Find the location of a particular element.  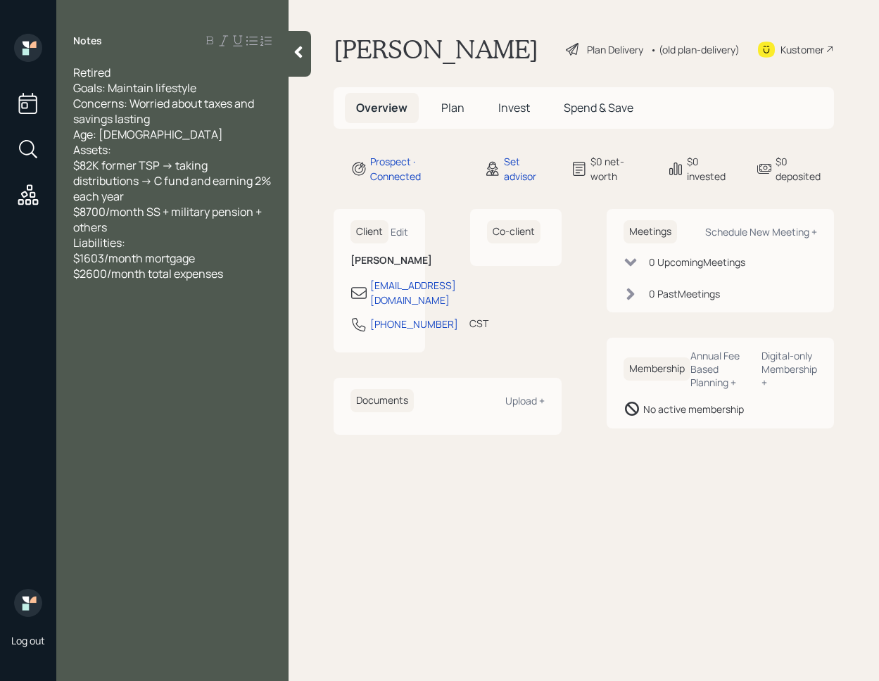

h6: Co-client is located at coordinates (514, 231).